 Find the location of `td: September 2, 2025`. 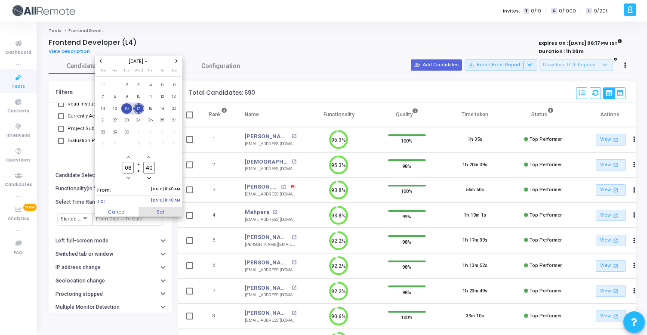

td: September 2, 2025 is located at coordinates (127, 85).